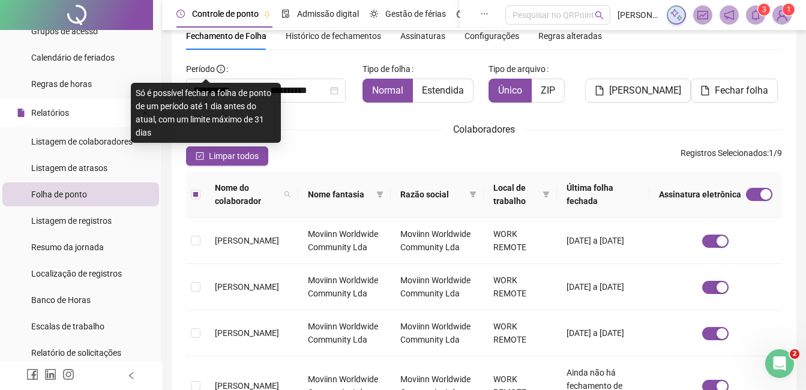 This screenshot has width=806, height=390. Describe the element at coordinates (76, 353) in the screenshot. I see `span: Relatório de solicitações` at that location.